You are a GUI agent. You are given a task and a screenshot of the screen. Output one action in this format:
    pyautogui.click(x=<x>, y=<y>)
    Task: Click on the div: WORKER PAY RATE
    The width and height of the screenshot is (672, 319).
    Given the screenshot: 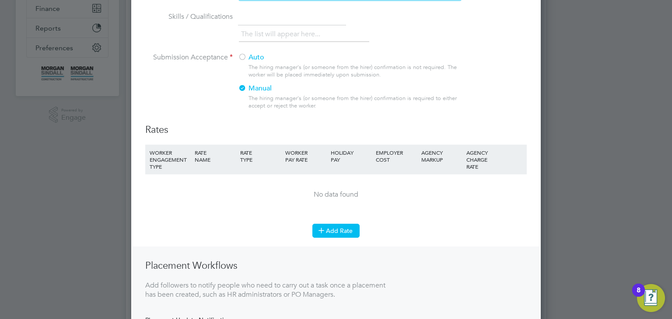 What is the action you would take?
    pyautogui.click(x=305, y=156)
    